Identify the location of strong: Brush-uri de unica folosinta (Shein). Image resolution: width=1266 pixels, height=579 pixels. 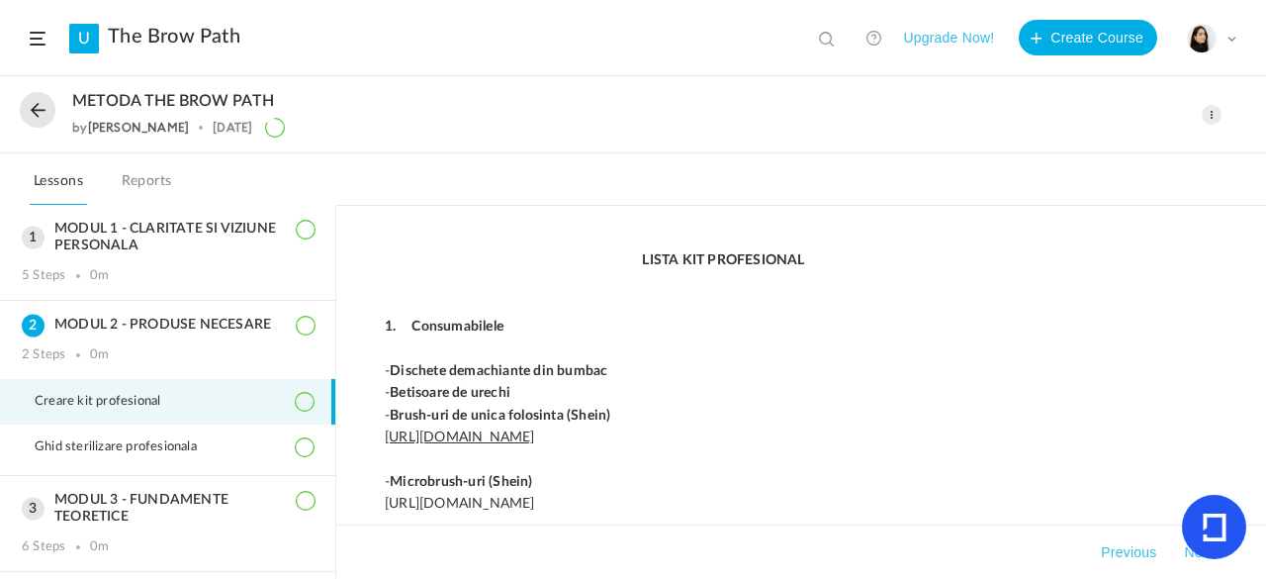
(500, 416).